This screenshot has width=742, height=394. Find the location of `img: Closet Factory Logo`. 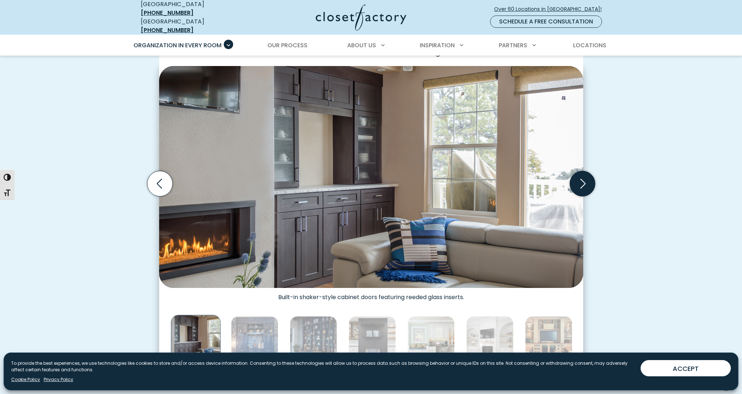

img: Closet Factory Logo is located at coordinates (361, 17).